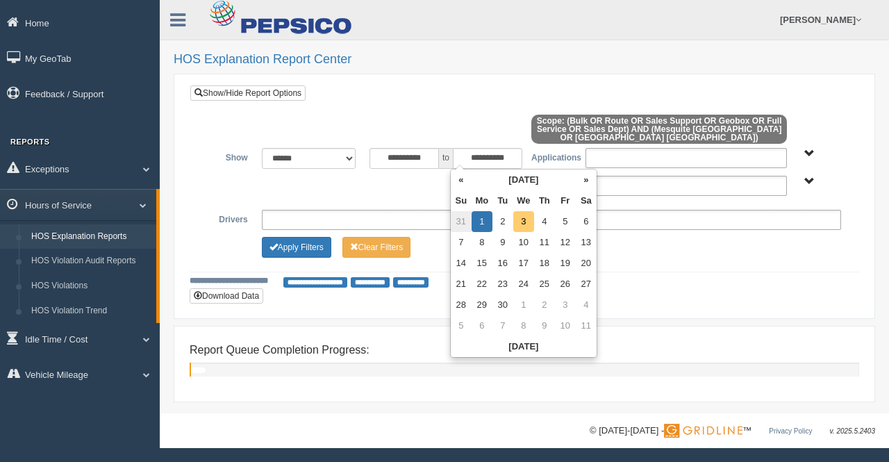 The image size is (889, 462). Describe the element at coordinates (90, 311) in the screenshot. I see `a: HOS Violation Trend` at that location.